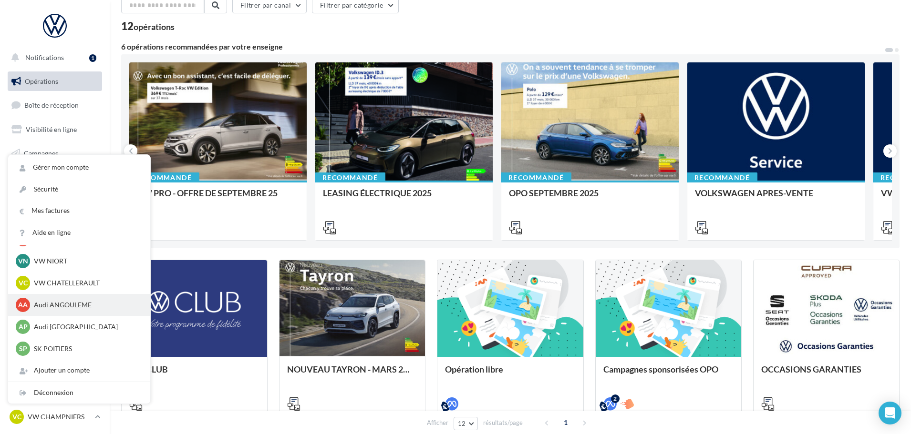 The height and width of the screenshot is (434, 911). What do you see at coordinates (55, 82) in the screenshot?
I see `a: Opérations` at bounding box center [55, 82].